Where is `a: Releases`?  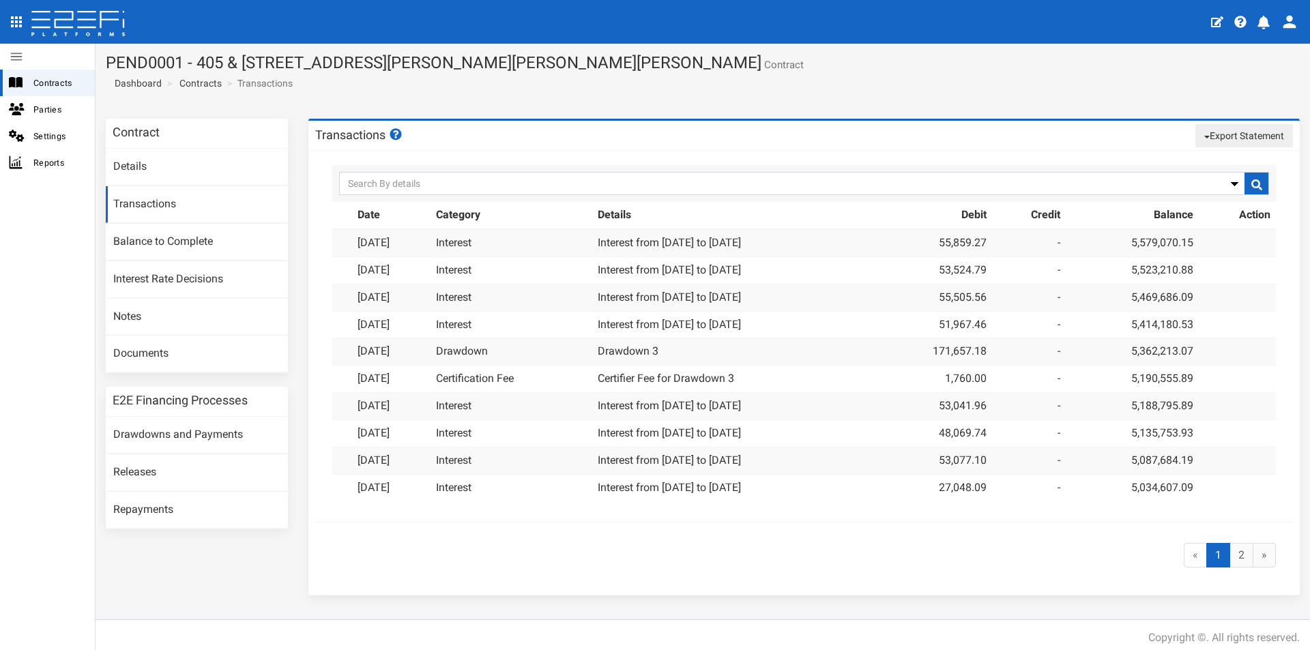 a: Releases is located at coordinates (197, 473).